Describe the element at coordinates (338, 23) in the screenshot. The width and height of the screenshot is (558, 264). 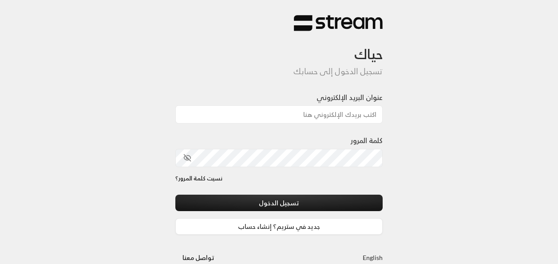
I see `img: Stream Logo` at that location.